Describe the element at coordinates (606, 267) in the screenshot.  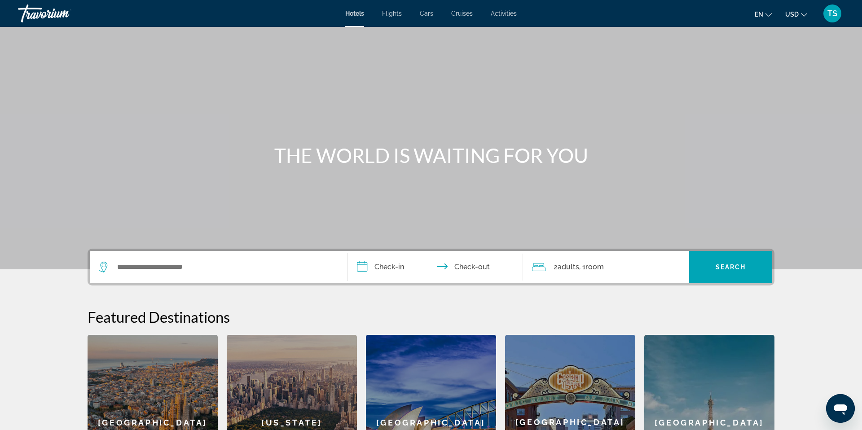
I see `button: Travelers: 2 adults, 0 children` at that location.